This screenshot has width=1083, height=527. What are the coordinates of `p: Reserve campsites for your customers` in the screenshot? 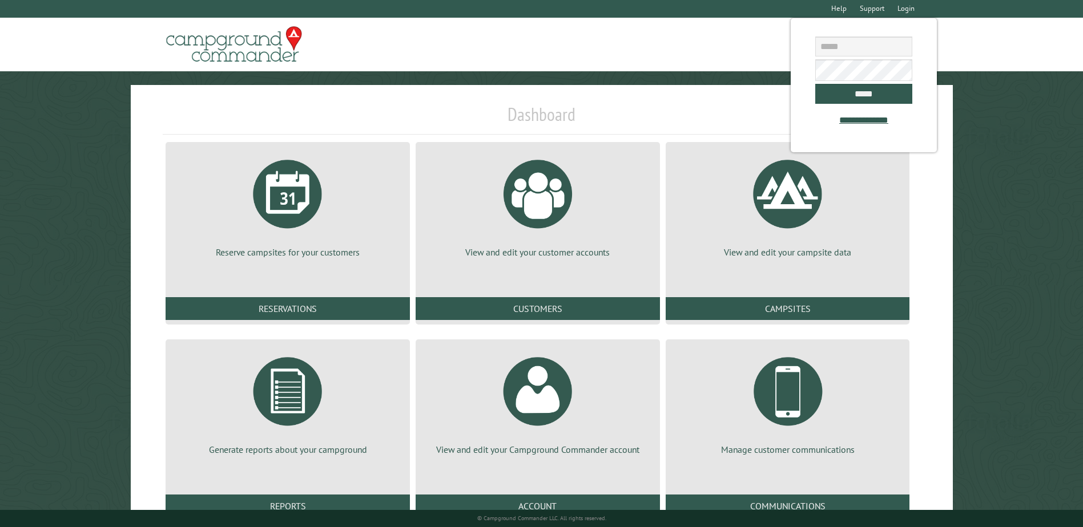 It's located at (288, 252).